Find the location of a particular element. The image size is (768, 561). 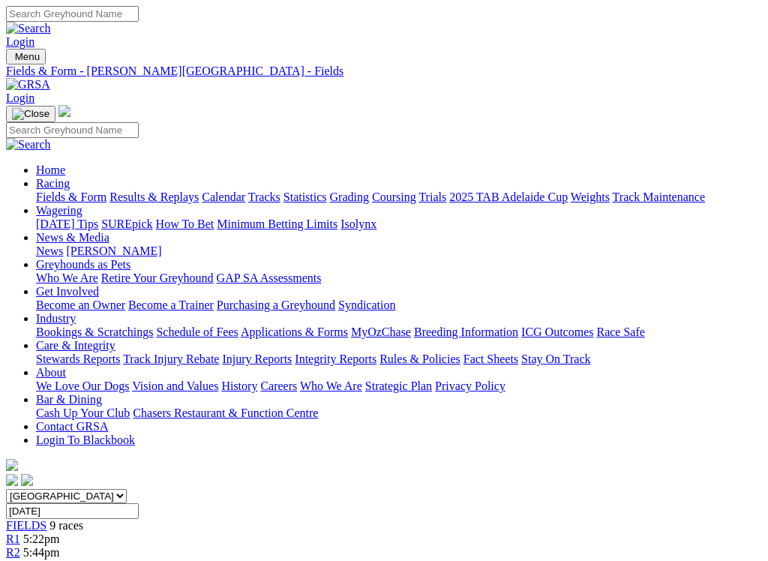

a: Results & Replays is located at coordinates (154, 197).